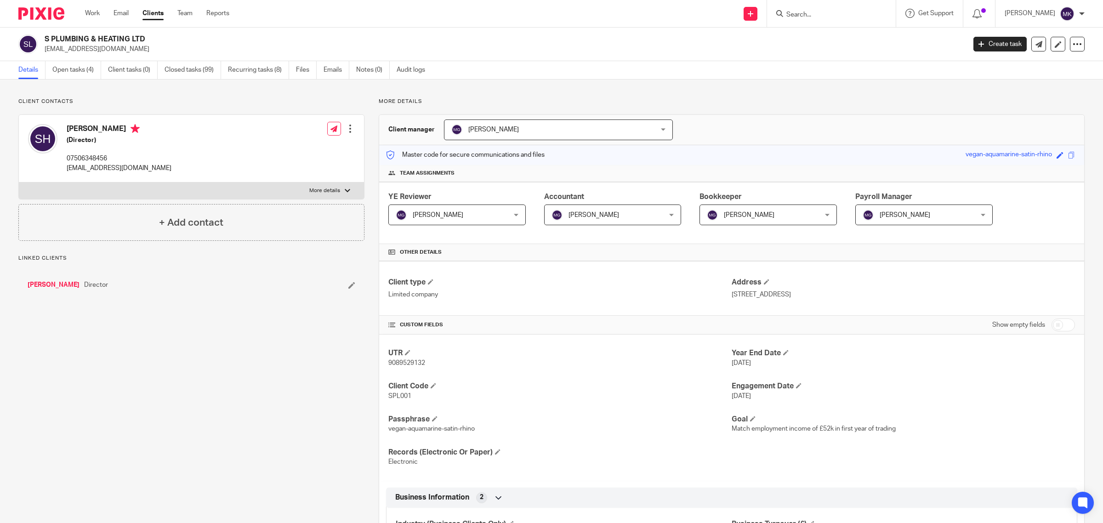 The image size is (1103, 523). Describe the element at coordinates (560, 325) in the screenshot. I see `h4: CUSTOM FIELDS` at that location.